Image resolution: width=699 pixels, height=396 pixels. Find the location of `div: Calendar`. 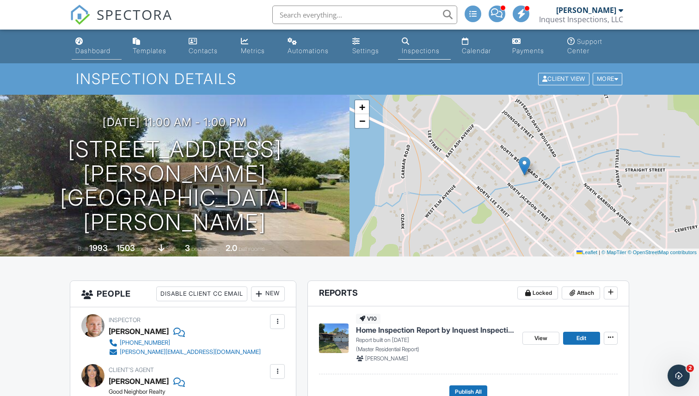

div: Calendar is located at coordinates (476, 50).